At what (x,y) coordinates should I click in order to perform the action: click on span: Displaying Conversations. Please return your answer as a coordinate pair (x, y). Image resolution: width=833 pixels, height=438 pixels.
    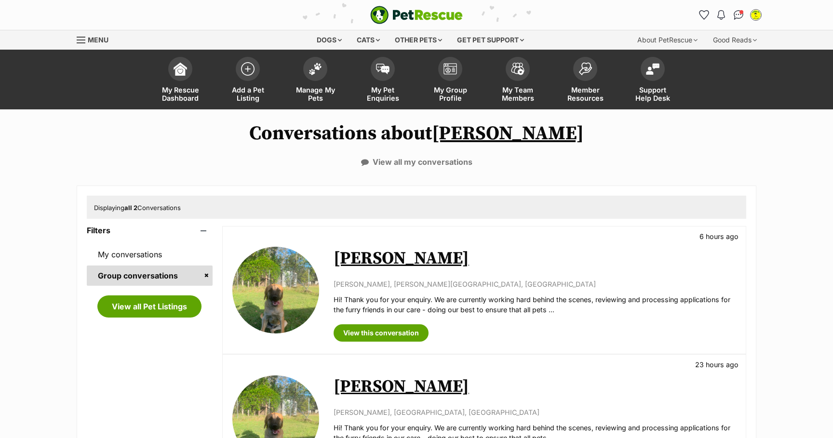
    Looking at the image, I should click on (137, 208).